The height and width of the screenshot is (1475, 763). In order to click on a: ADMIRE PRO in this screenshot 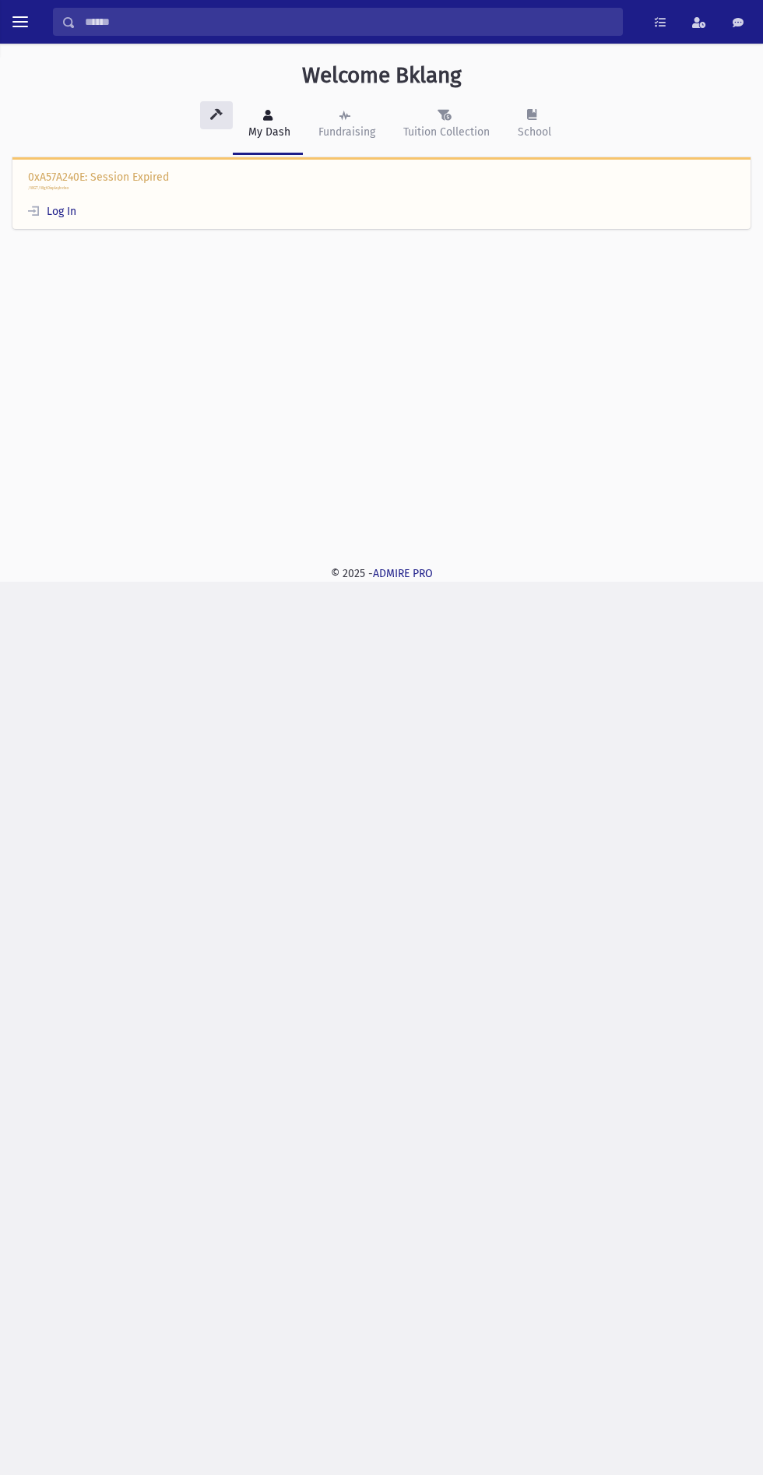, I will do `click(403, 573)`.